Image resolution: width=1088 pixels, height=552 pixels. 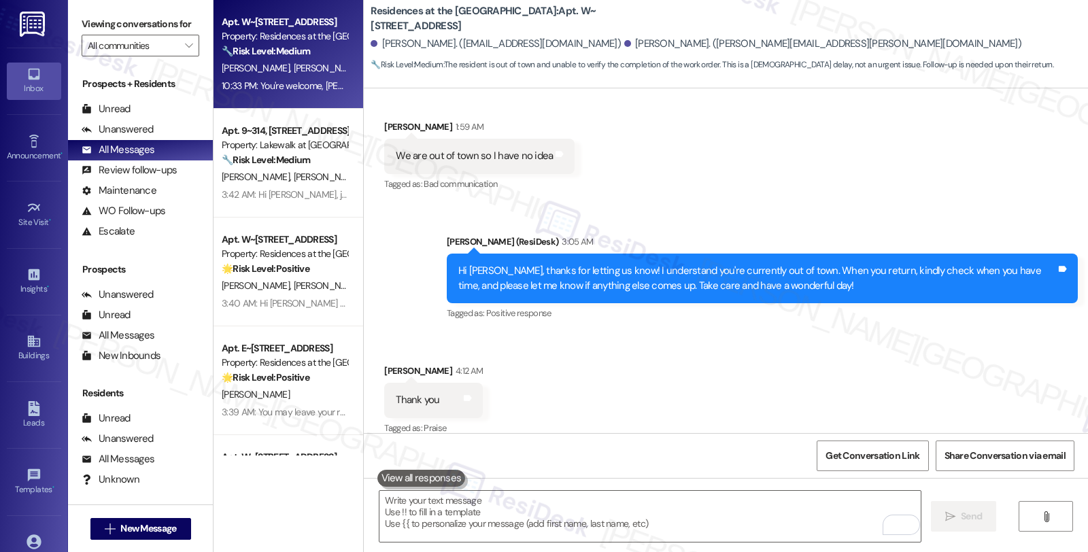 What do you see at coordinates (129, 170) in the screenshot?
I see `div: Review follow-ups` at bounding box center [129, 170].